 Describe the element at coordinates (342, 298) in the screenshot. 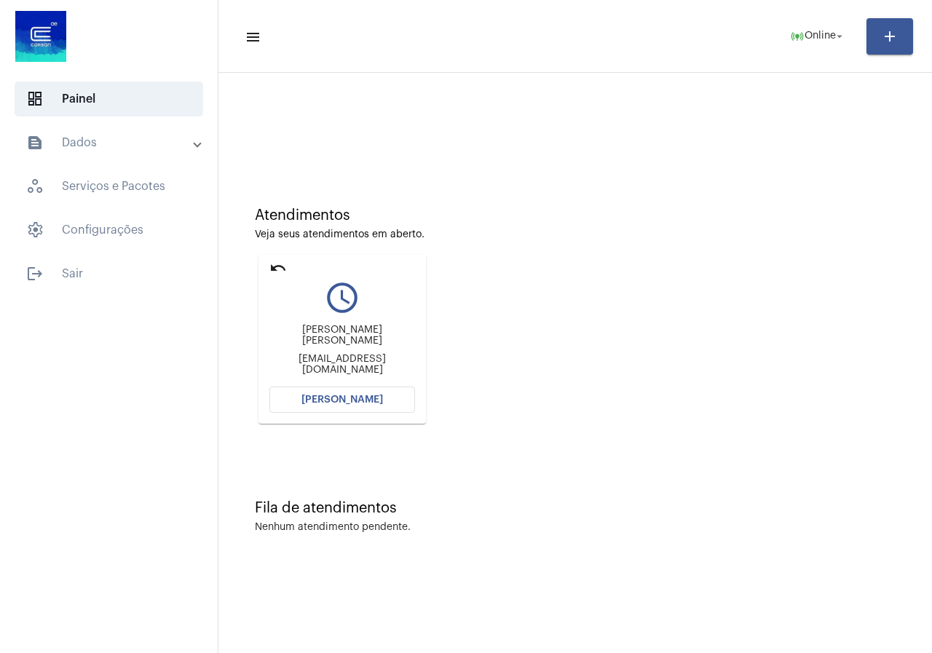

I see `mat-icon: query_builder` at that location.